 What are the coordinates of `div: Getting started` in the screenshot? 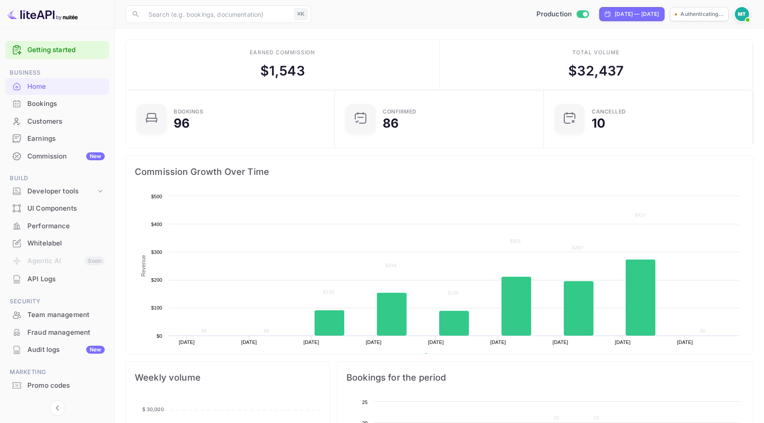 It's located at (57, 50).